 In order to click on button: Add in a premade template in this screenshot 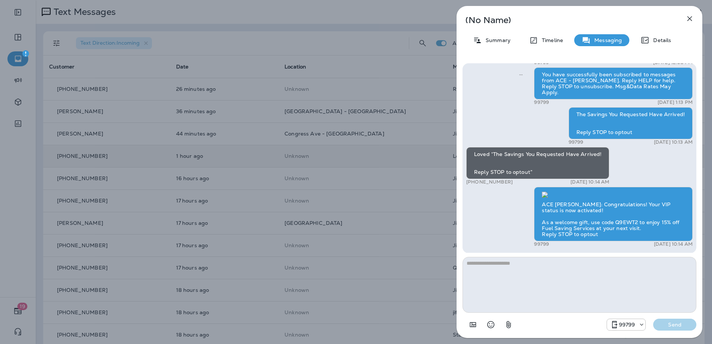, I will do `click(473, 325)`.